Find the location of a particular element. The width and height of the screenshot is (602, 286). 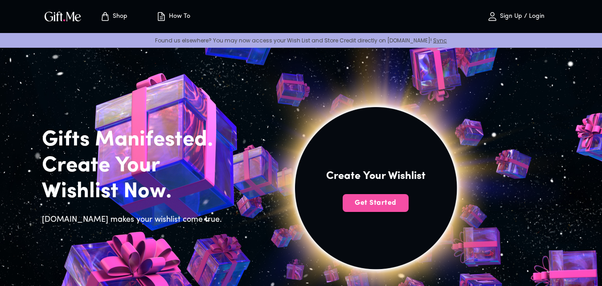

p: Shop is located at coordinates (119, 16).